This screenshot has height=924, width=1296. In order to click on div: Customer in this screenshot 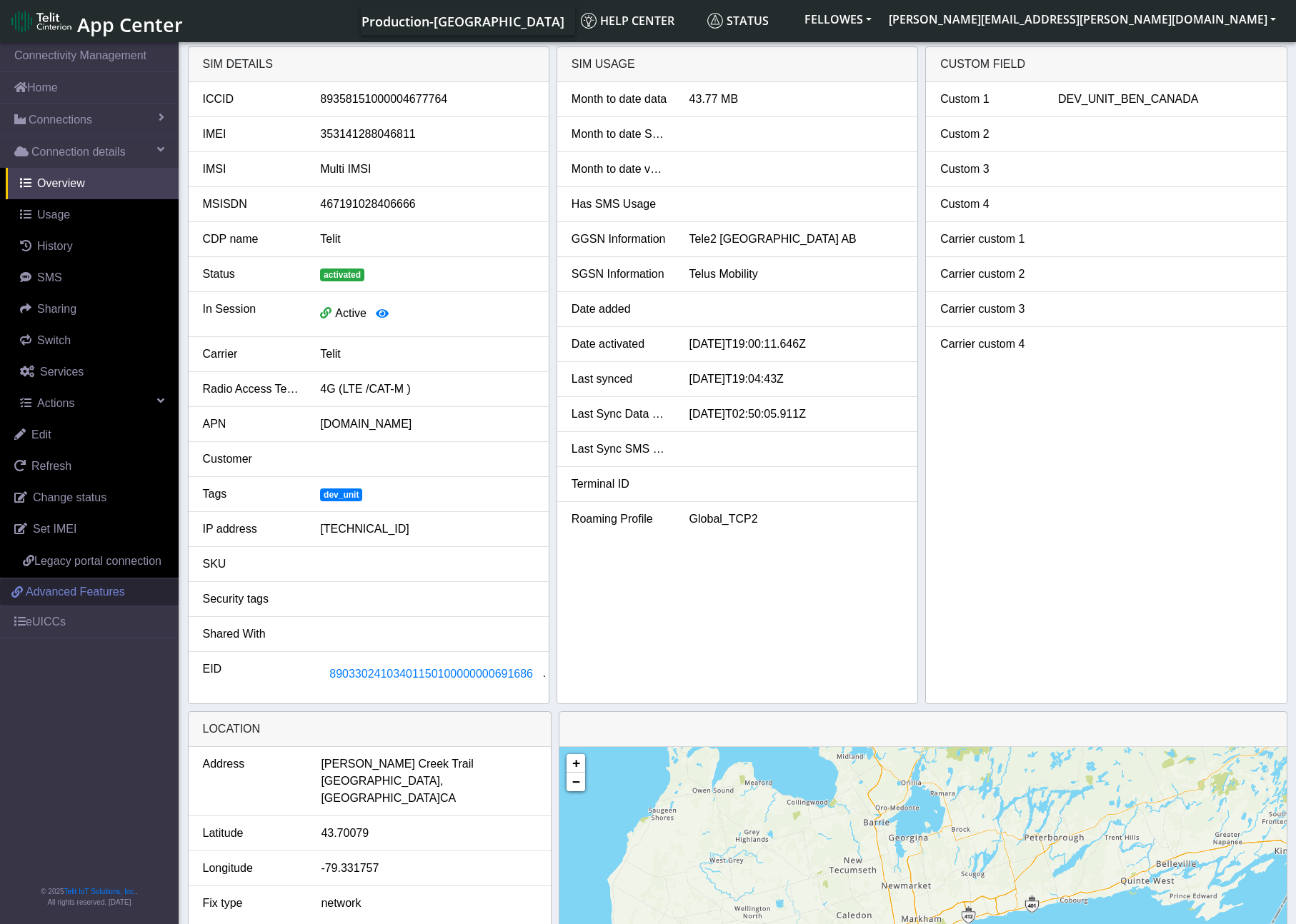, I will do `click(250, 459)`.